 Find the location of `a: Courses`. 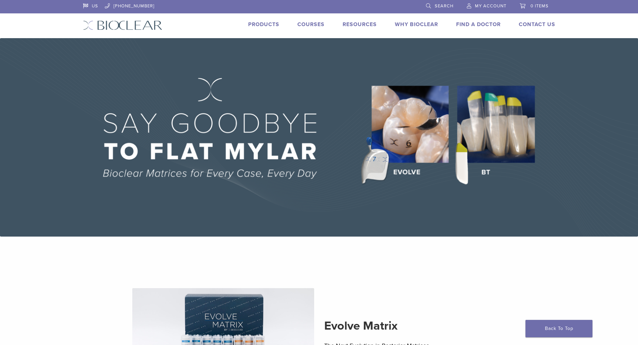

a: Courses is located at coordinates (311, 24).